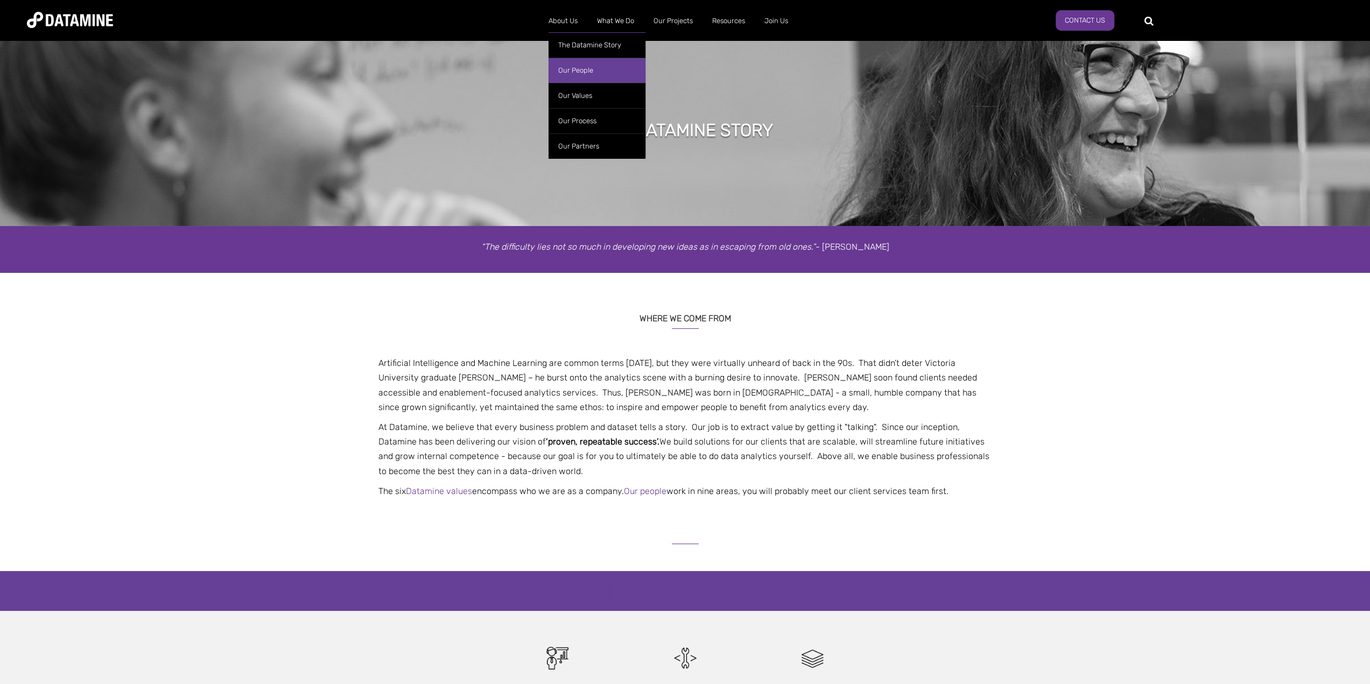 The height and width of the screenshot is (684, 1370). Describe the element at coordinates (813, 658) in the screenshot. I see `img: Platform.png` at that location.